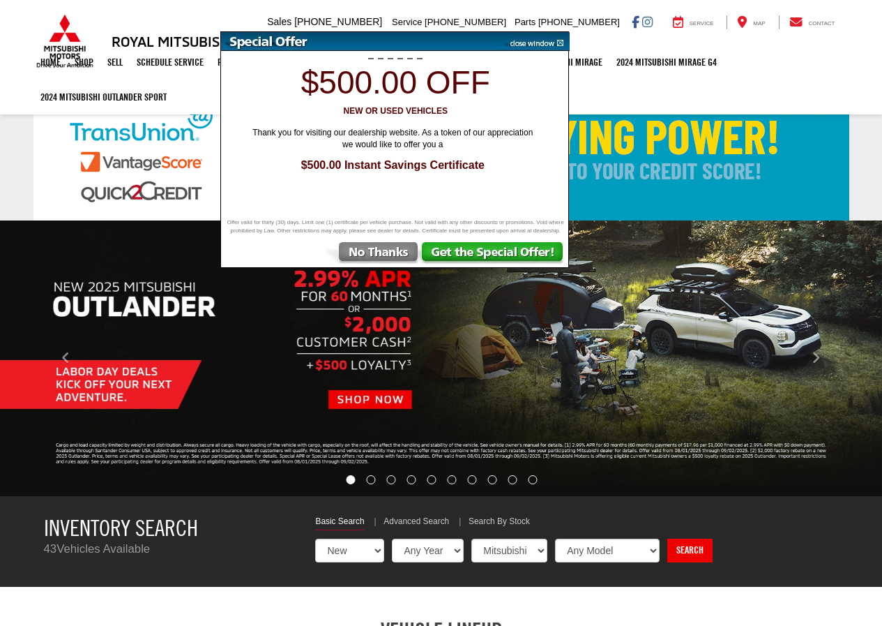 Image resolution: width=882 pixels, height=626 pixels. What do you see at coordinates (172, 41) in the screenshot?
I see `h3: Royal Mitsubishi` at bounding box center [172, 41].